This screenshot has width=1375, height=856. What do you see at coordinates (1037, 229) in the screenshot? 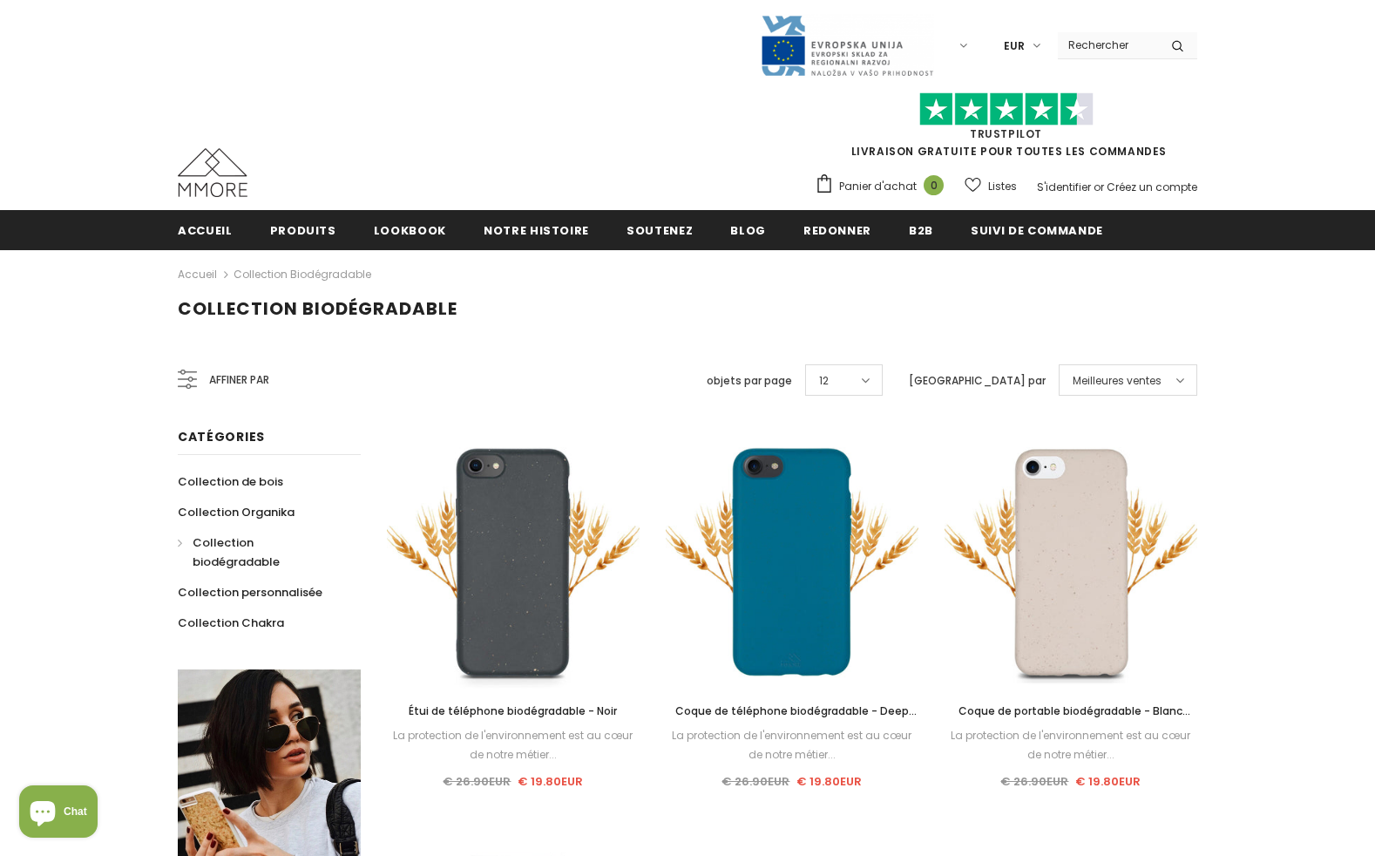
I see `a: Suivi de commande` at bounding box center [1037, 229].